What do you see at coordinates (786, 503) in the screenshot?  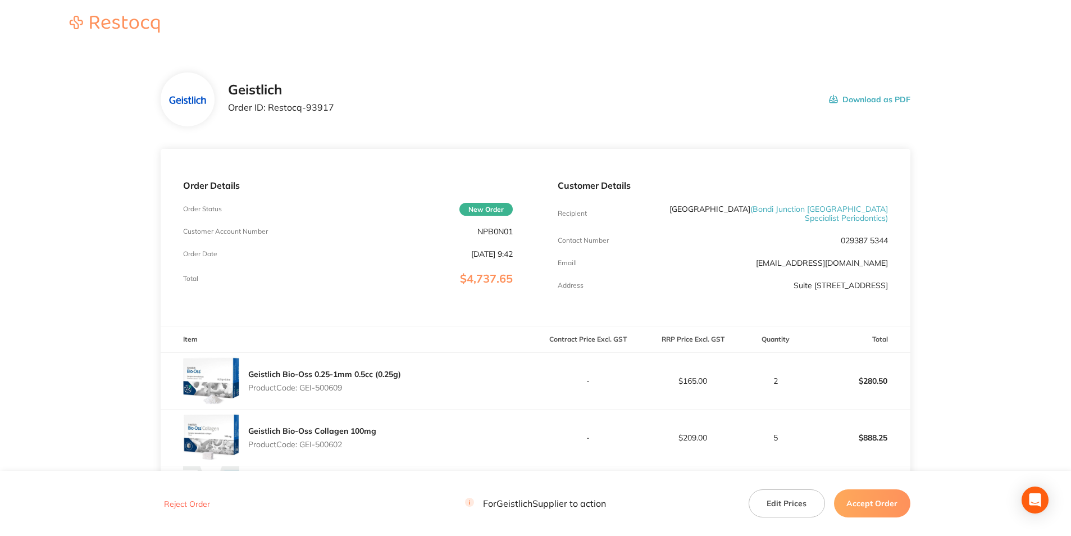 I see `button: Edit Prices` at bounding box center [786, 503].